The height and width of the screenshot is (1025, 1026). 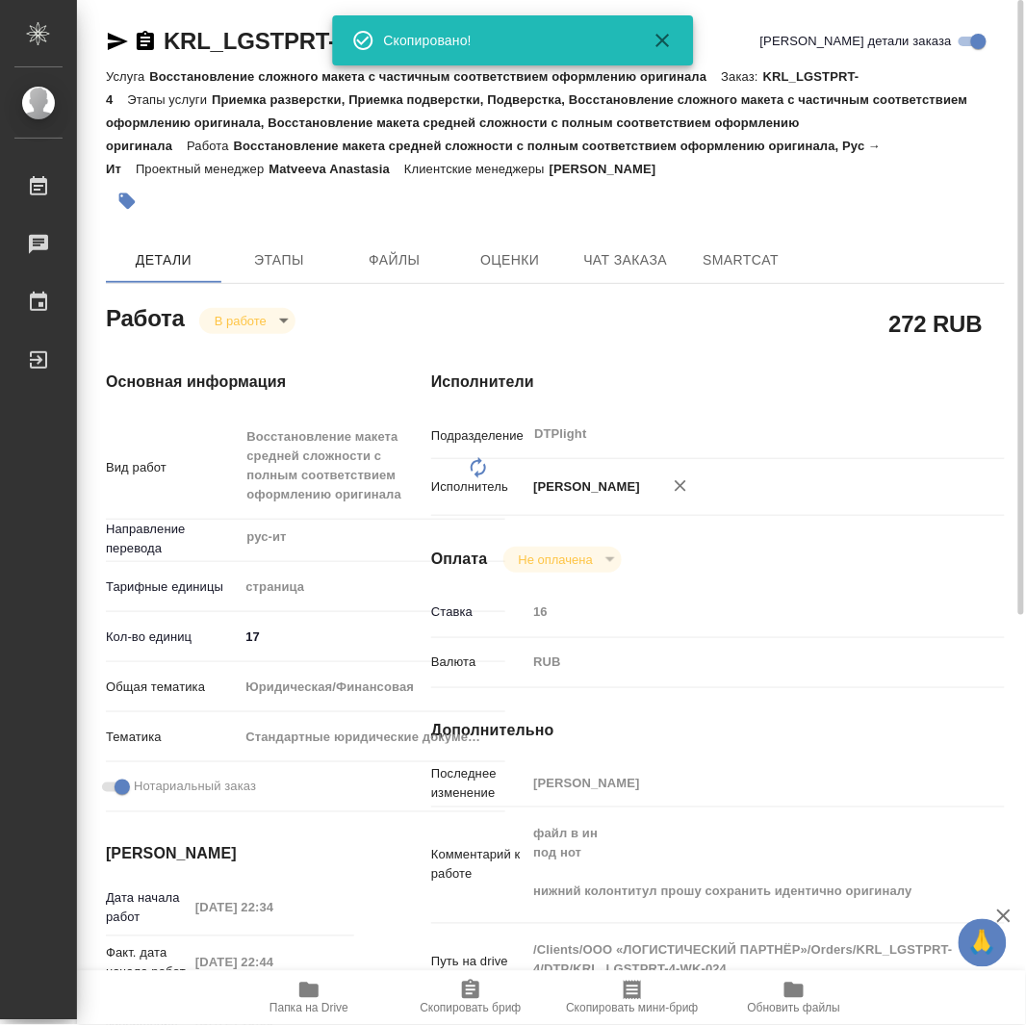 I want to click on span: Детали, so click(x=164, y=260).